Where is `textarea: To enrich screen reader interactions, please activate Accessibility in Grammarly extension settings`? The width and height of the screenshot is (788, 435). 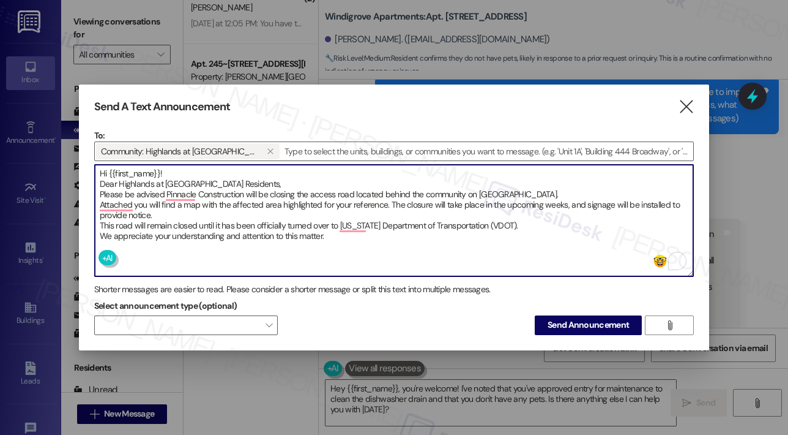 textarea: To enrich screen reader interactions, please activate Accessibility in Grammarly extension settings is located at coordinates (394, 220).